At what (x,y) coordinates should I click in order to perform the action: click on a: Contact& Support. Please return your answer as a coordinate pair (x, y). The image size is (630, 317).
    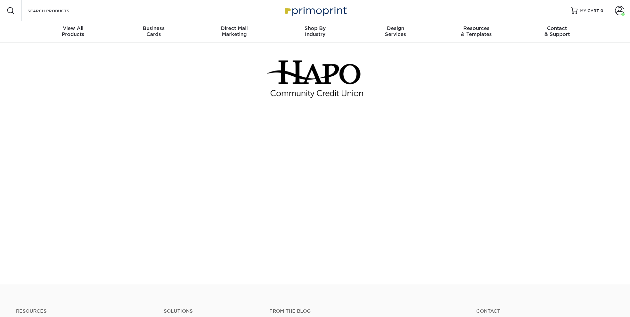
    Looking at the image, I should click on (557, 32).